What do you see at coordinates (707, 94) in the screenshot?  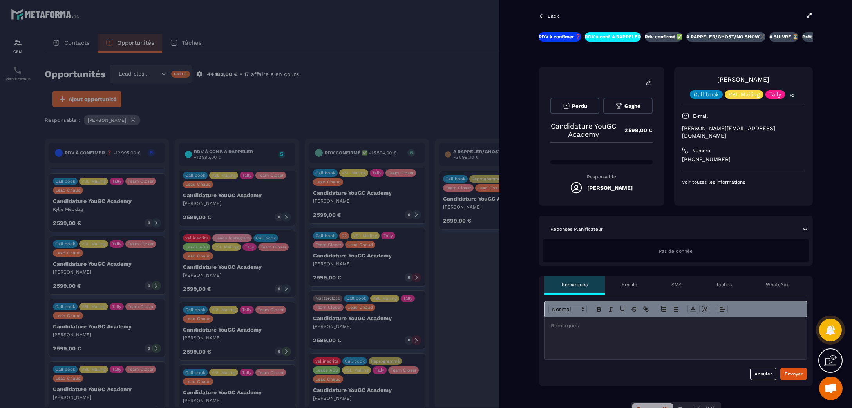 I see `p: Call book` at bounding box center [707, 94].